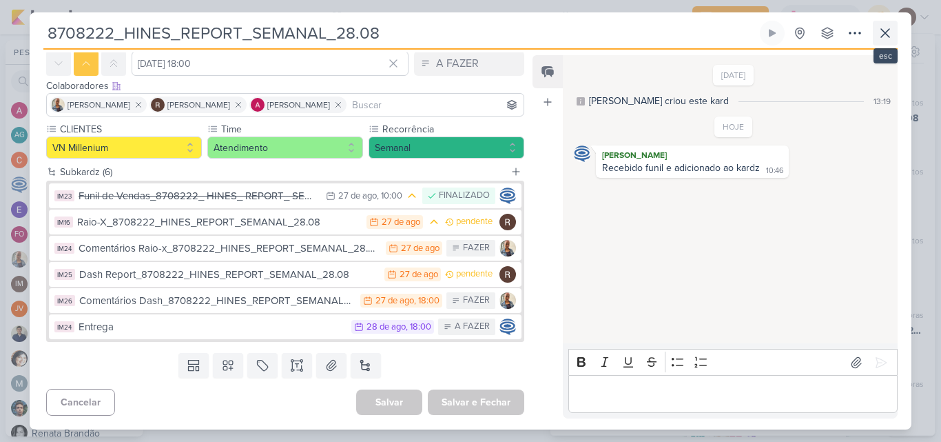 The width and height of the screenshot is (941, 442). Describe the element at coordinates (270, 63) in the screenshot. I see `input: Select a date` at that location.